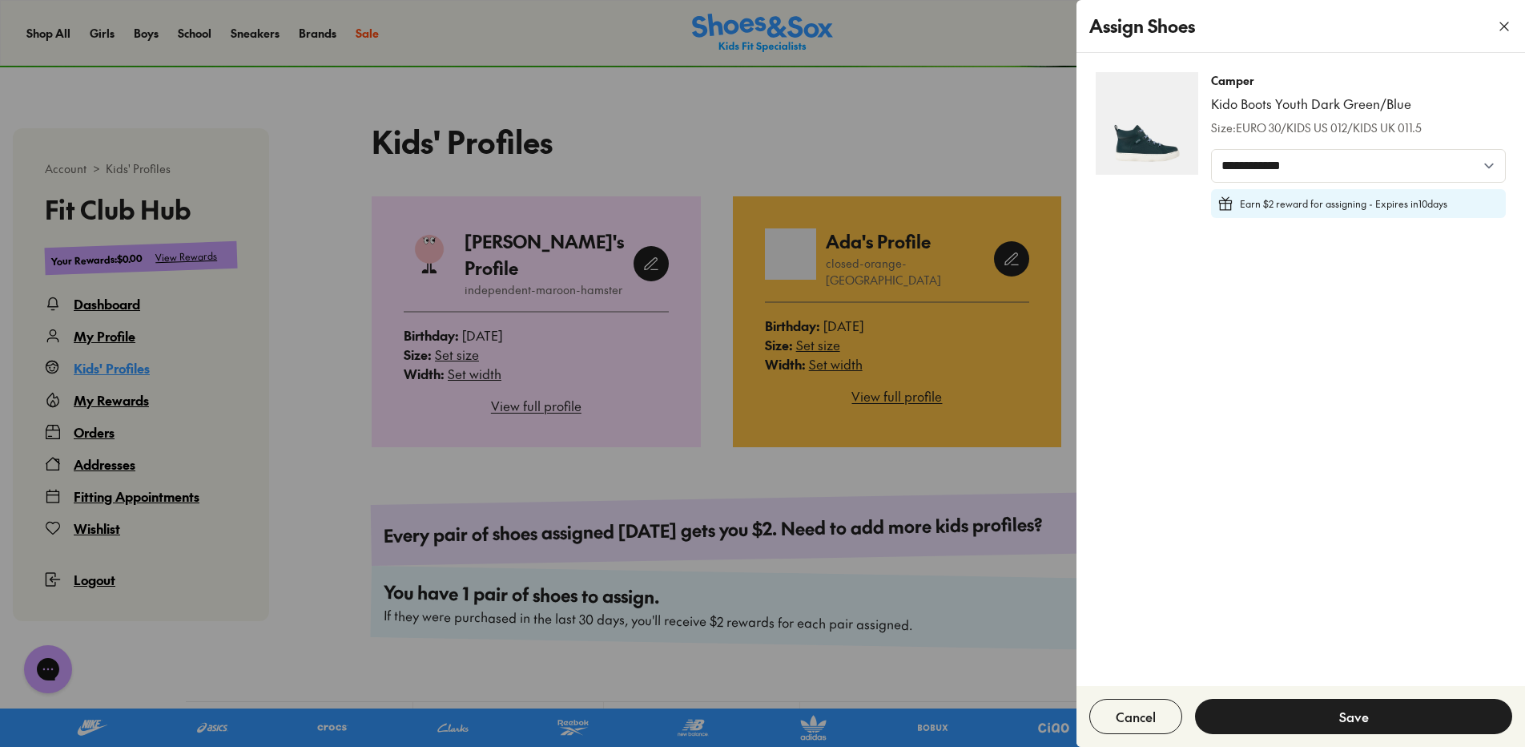 This screenshot has height=747, width=1525. I want to click on button: Cancel, so click(1136, 716).